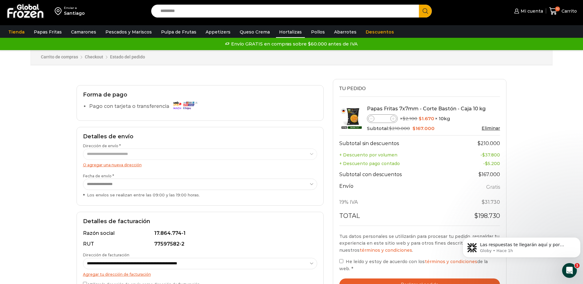 This screenshot has height=284, width=583. What do you see at coordinates (74, 13) in the screenshot?
I see `div: Santiago` at bounding box center [74, 13].